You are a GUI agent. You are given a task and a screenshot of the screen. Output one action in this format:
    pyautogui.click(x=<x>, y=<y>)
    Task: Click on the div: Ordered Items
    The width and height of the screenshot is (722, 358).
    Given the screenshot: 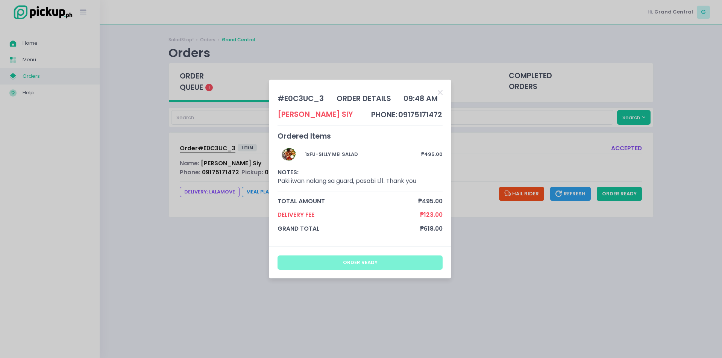 What is the action you would take?
    pyautogui.click(x=360, y=136)
    